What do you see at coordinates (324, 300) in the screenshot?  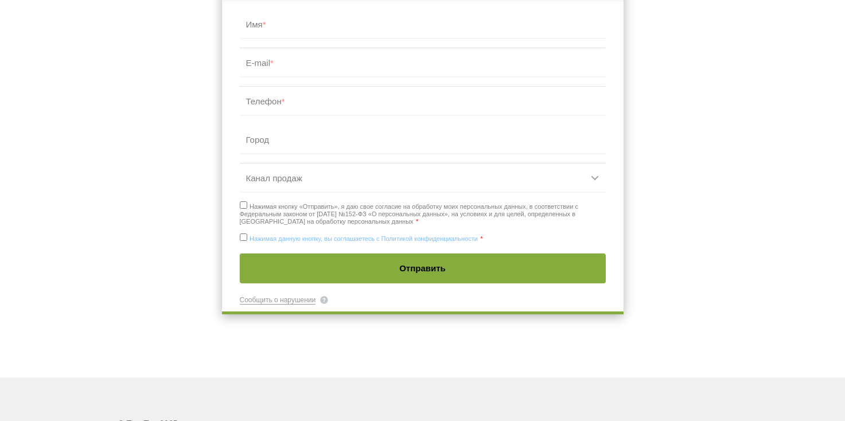 I see `span: Компания Битрикс24 не несёт ответственности за содержимое формы, но вы можете сообщить нам о нару...` at bounding box center [324, 300].